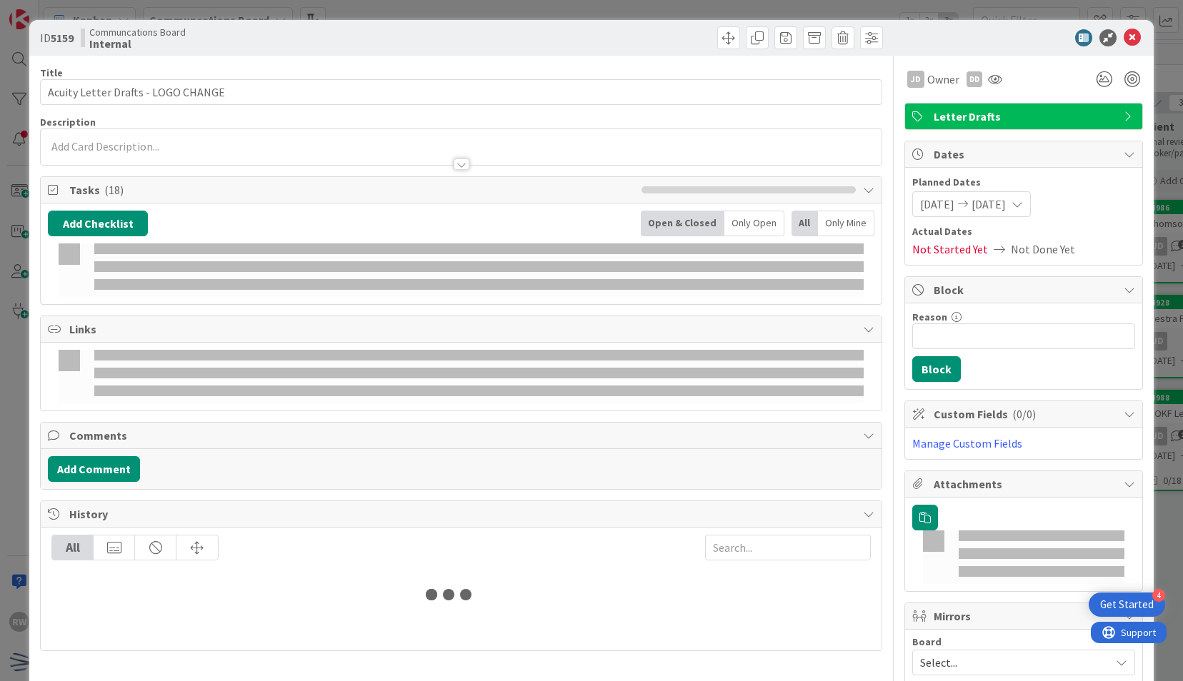  I want to click on span: ( 0/0 ), so click(1023, 414).